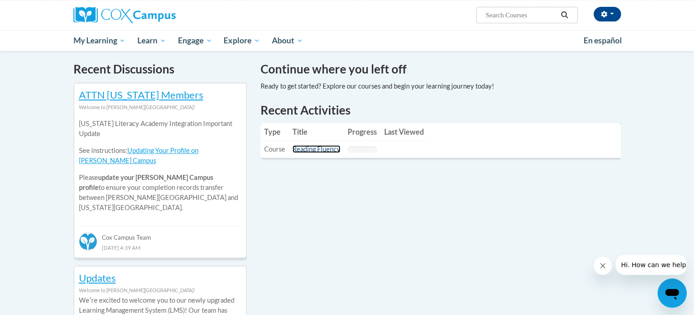 Image resolution: width=694 pixels, height=315 pixels. I want to click on h4: Continue where you left off, so click(441, 69).